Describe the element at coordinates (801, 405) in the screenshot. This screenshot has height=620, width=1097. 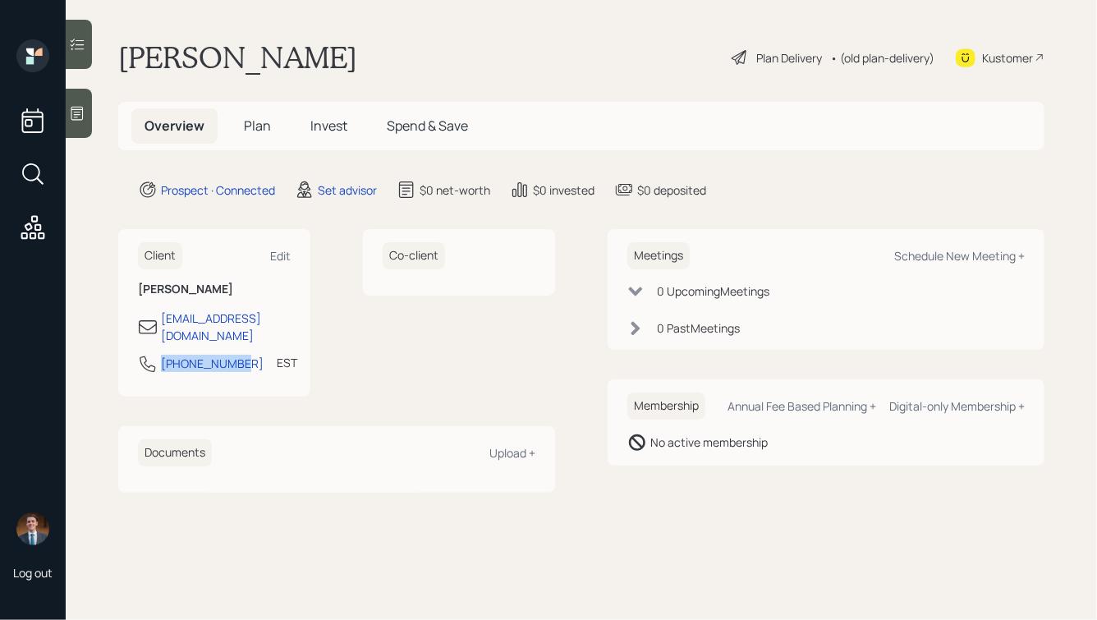
I see `div: Annual Fee Based Planning +` at that location.